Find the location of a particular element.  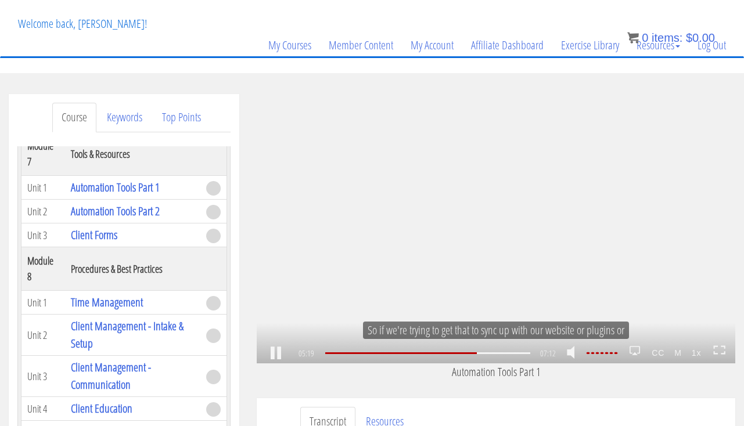

a: My Account is located at coordinates (432, 45).